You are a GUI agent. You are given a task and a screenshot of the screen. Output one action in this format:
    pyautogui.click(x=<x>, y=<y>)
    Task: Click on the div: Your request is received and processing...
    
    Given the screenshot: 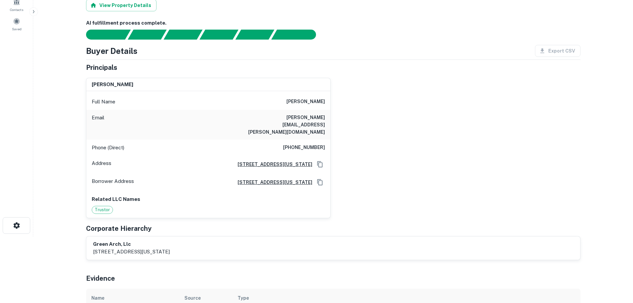 What is the action you would take?
    pyautogui.click(x=147, y=35)
    